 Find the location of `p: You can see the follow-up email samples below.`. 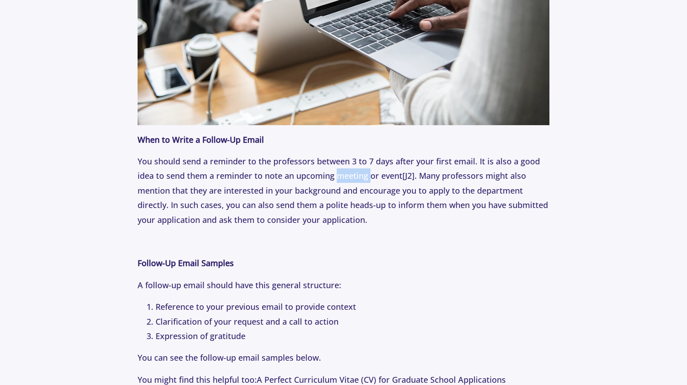

p: You can see the follow-up email samples below. is located at coordinates (344, 357).